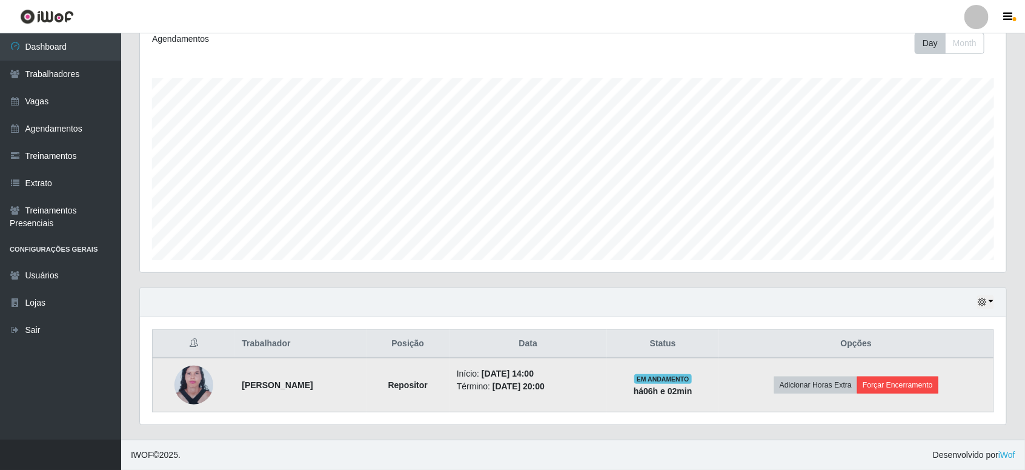 Image resolution: width=1025 pixels, height=470 pixels. I want to click on th: Posição, so click(408, 344).